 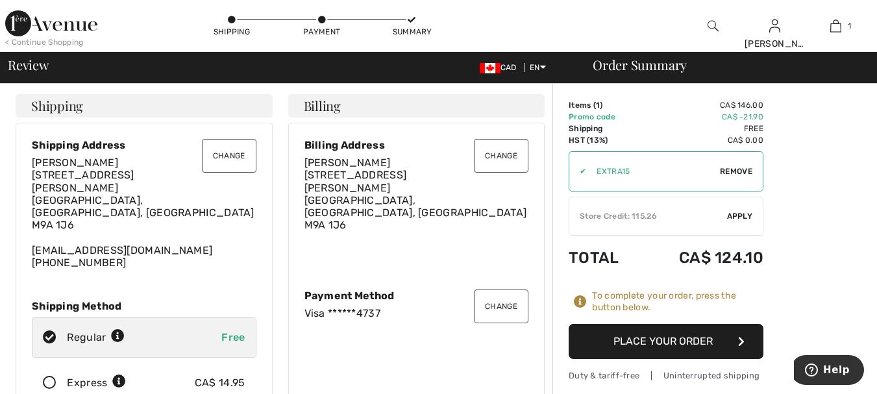 I want to click on span: EN, so click(x=537, y=67).